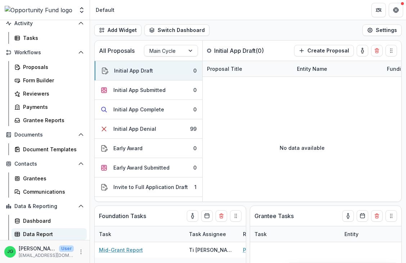  Describe the element at coordinates (45, 164) in the screenshot. I see `span: Contacts` at that location.